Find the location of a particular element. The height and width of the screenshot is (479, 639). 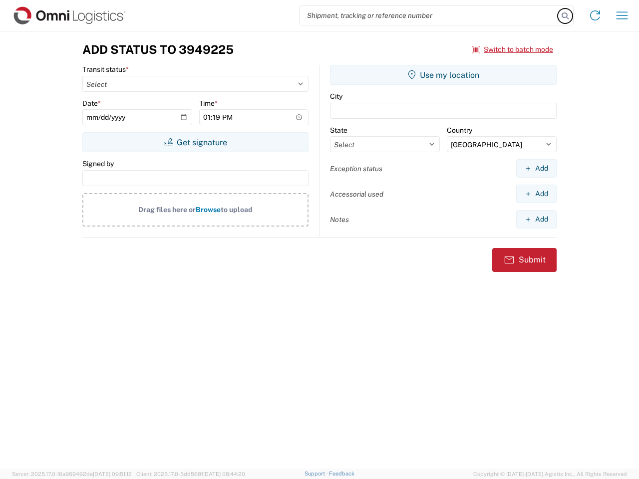

label: Exception status is located at coordinates (356, 169).